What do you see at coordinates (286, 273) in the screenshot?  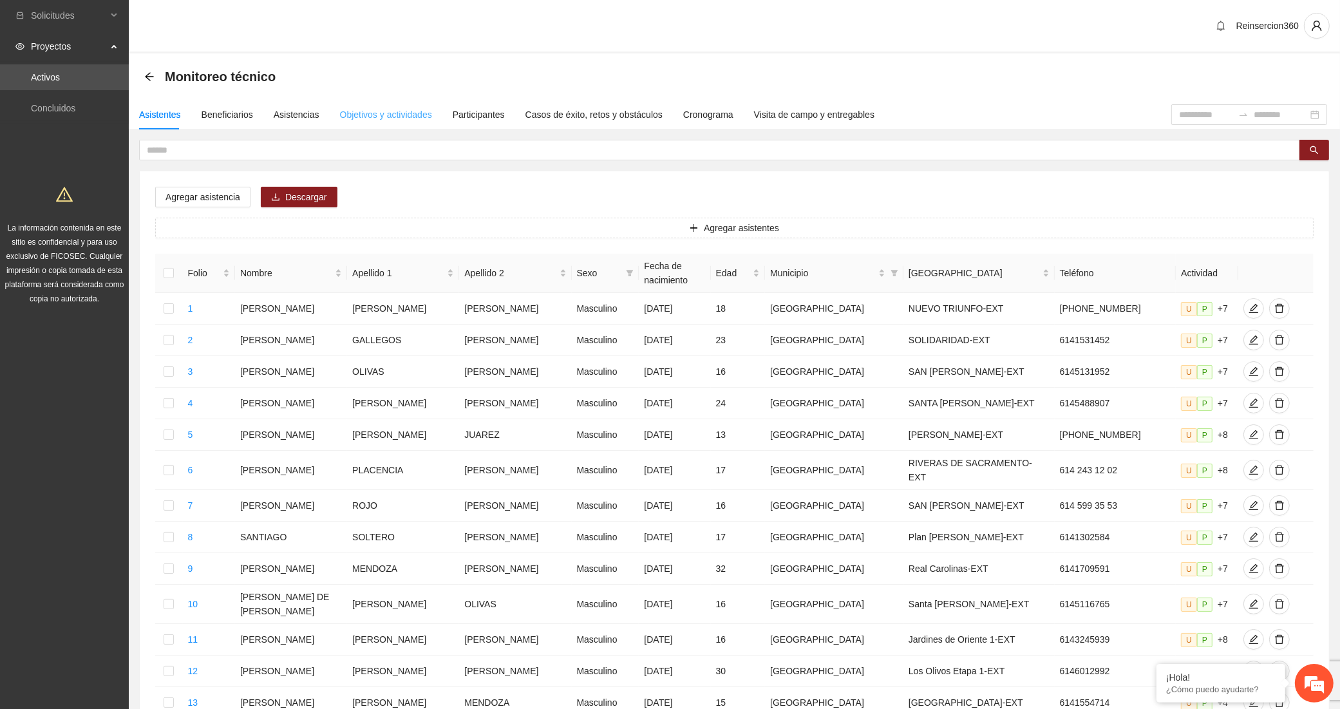 I see `span: Nombre` at bounding box center [286, 273].